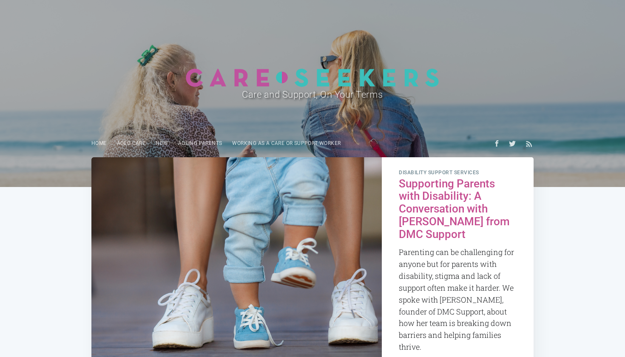  I want to click on a: Aged Care, so click(131, 143).